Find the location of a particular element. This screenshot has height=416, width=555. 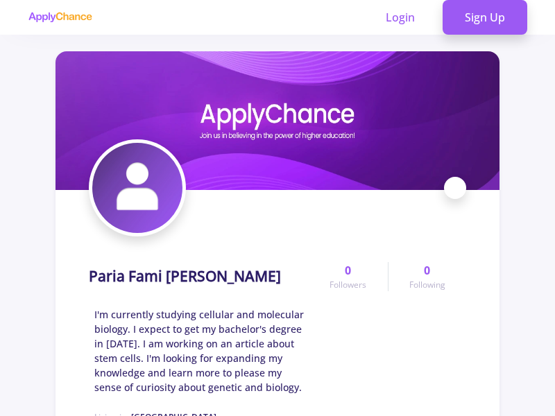

img: Paria Fami Tafreshi cover image is located at coordinates (277, 121).